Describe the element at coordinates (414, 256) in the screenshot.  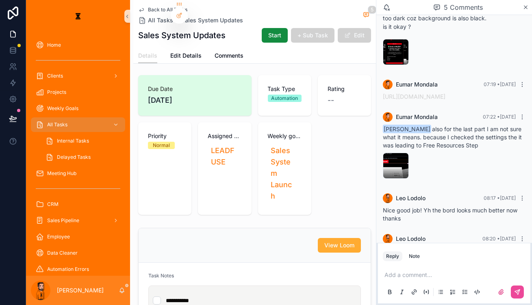
I see `div: Note` at that location.